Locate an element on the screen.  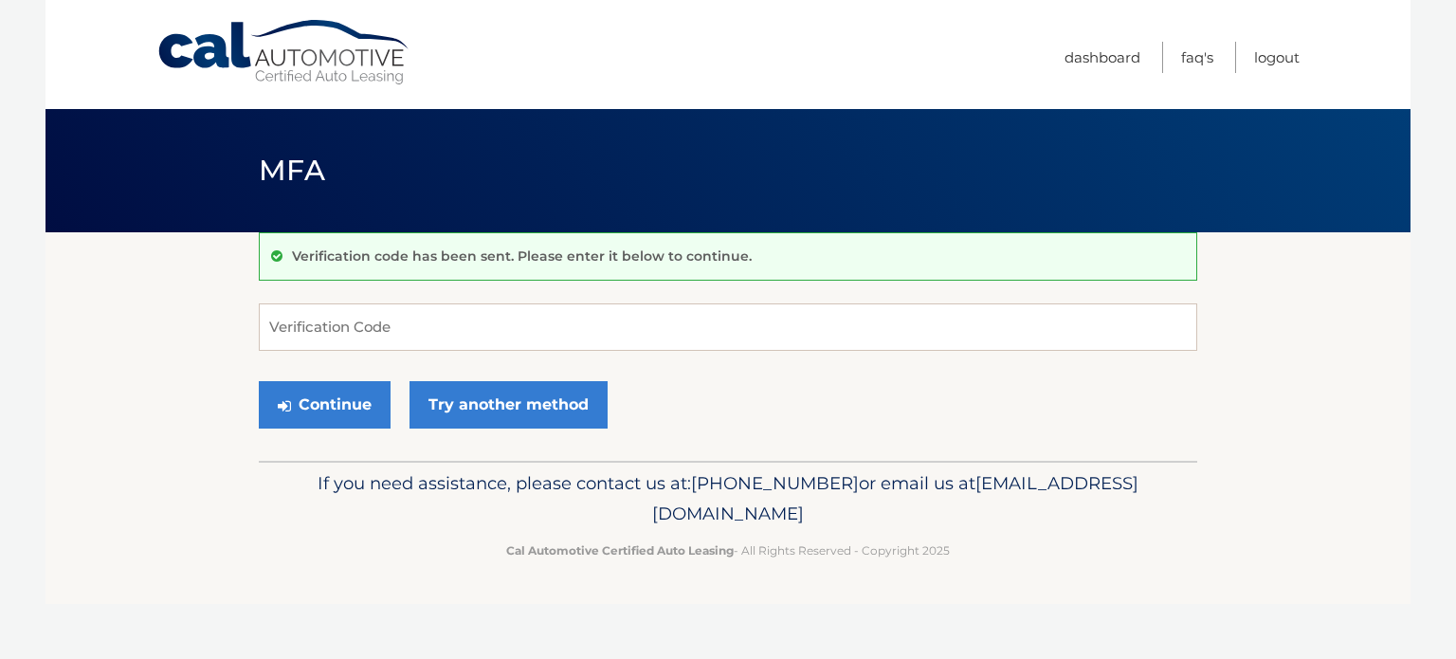
a: Cal Automotive is located at coordinates (284, 52).